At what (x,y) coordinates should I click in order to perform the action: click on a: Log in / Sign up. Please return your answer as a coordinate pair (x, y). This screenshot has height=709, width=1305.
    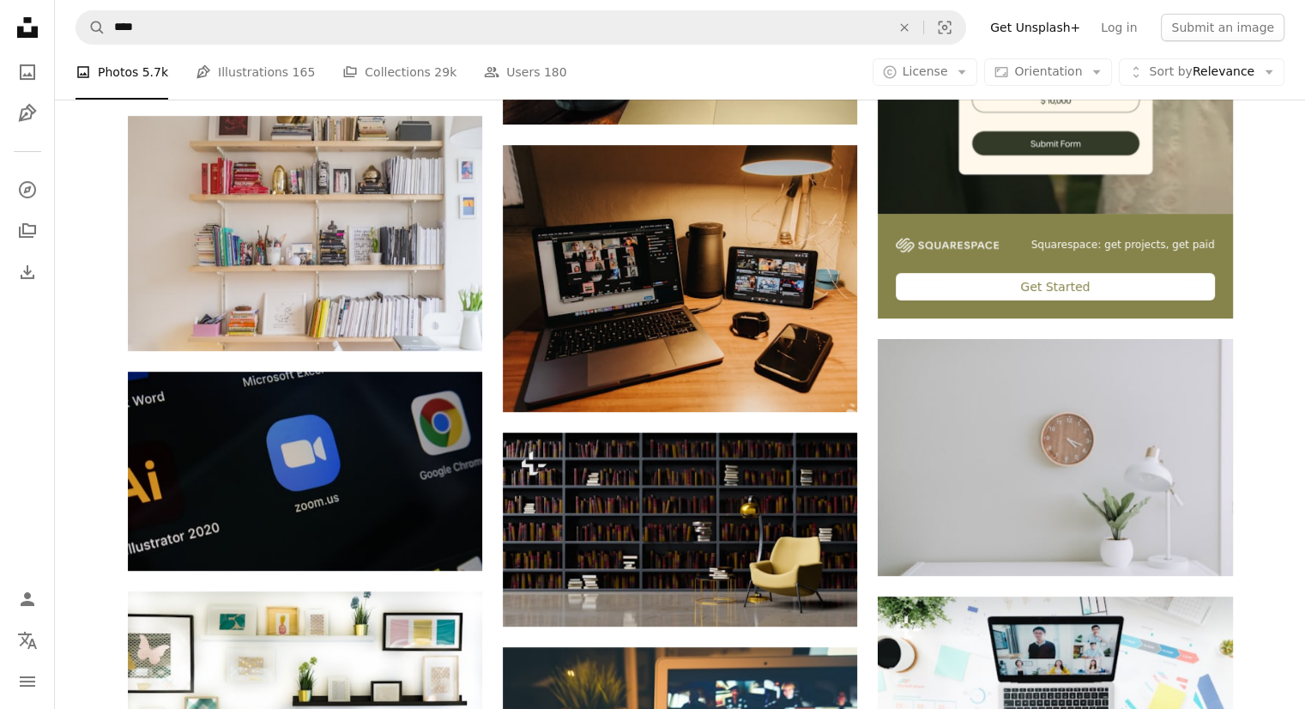
    Looking at the image, I should click on (27, 599).